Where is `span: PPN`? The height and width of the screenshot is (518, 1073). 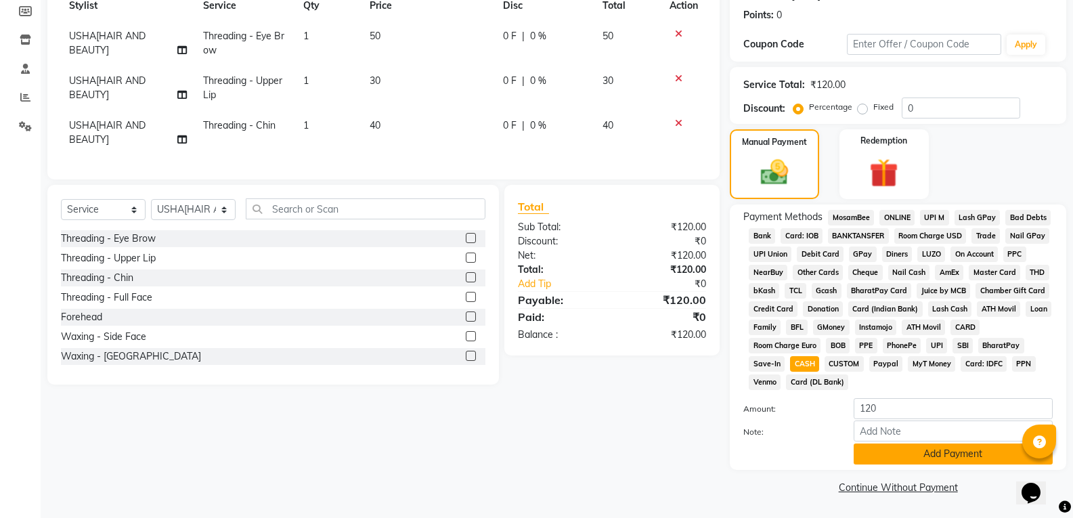 span: PPN is located at coordinates (1024, 364).